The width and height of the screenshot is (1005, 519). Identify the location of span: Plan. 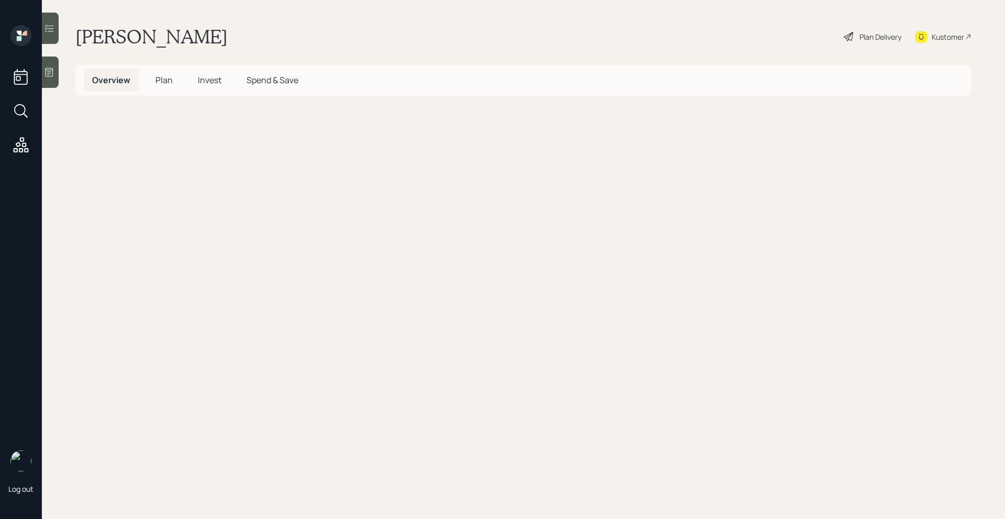
(164, 80).